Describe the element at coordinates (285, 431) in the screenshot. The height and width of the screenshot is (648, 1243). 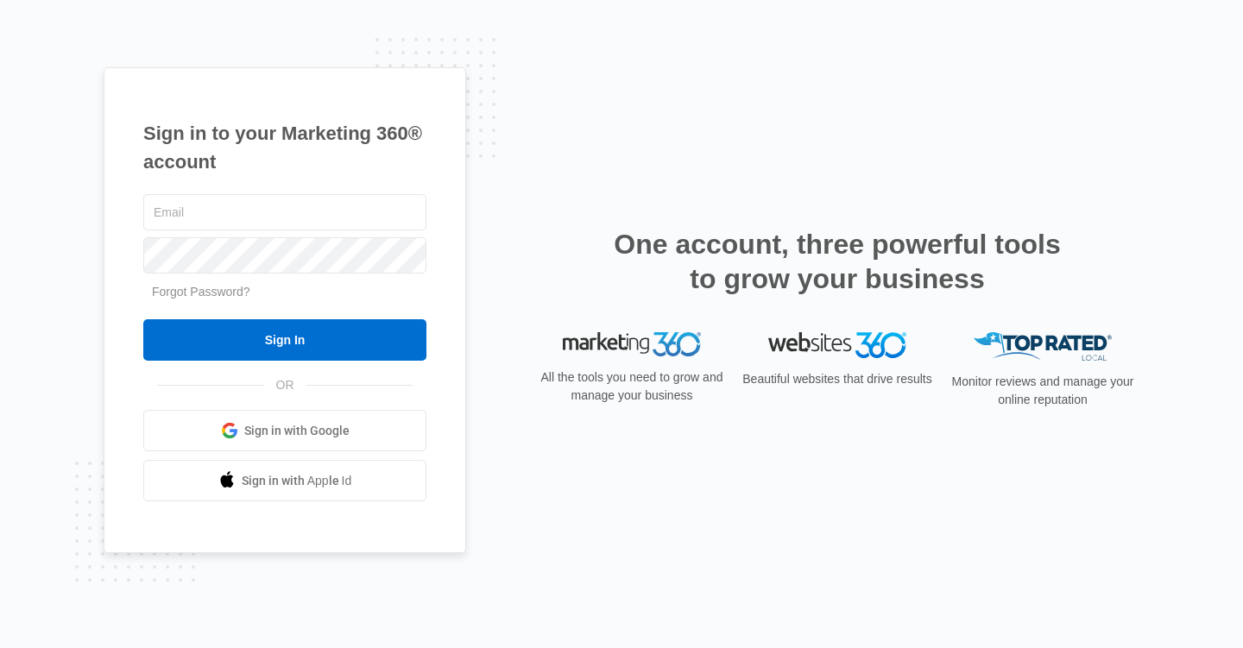
I see `a: Sign in with Google` at that location.